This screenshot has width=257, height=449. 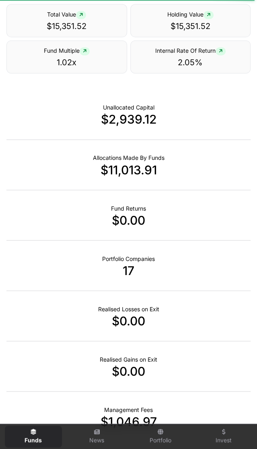 I want to click on div: Chat Widget, so click(x=237, y=430).